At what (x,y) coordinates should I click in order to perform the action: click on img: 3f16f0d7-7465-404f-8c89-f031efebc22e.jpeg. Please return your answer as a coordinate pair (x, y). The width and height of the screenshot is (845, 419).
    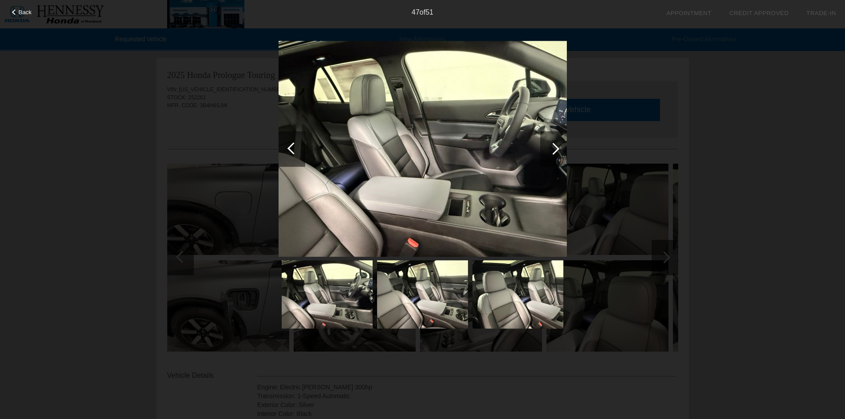
    Looking at the image, I should click on (422, 295).